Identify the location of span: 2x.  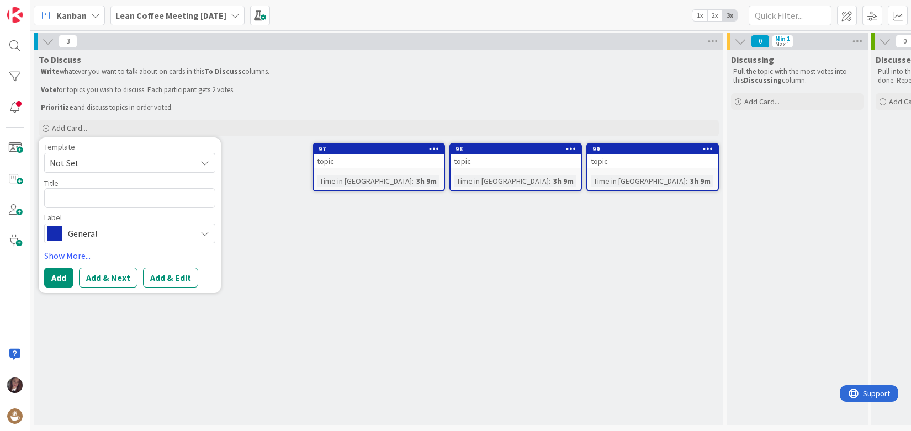
(715, 15).